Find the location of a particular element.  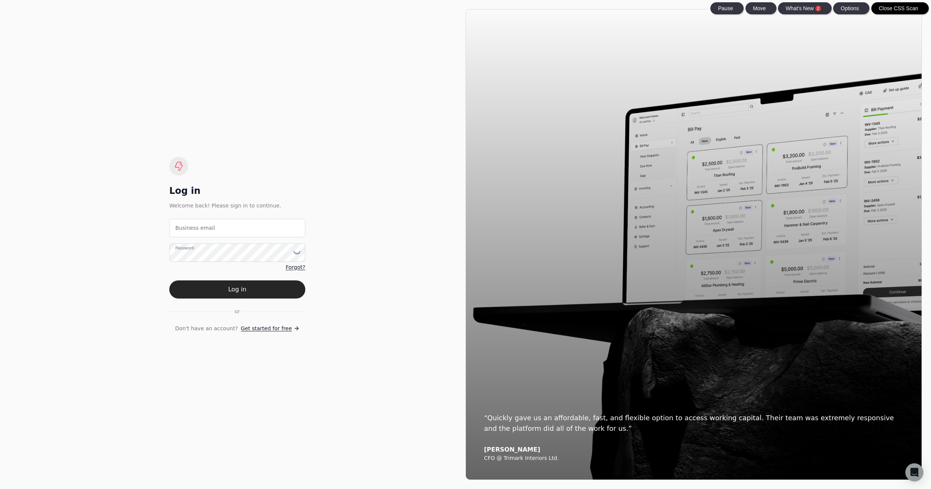

div: Welcome back! Please sign in to continue. is located at coordinates (237, 206).